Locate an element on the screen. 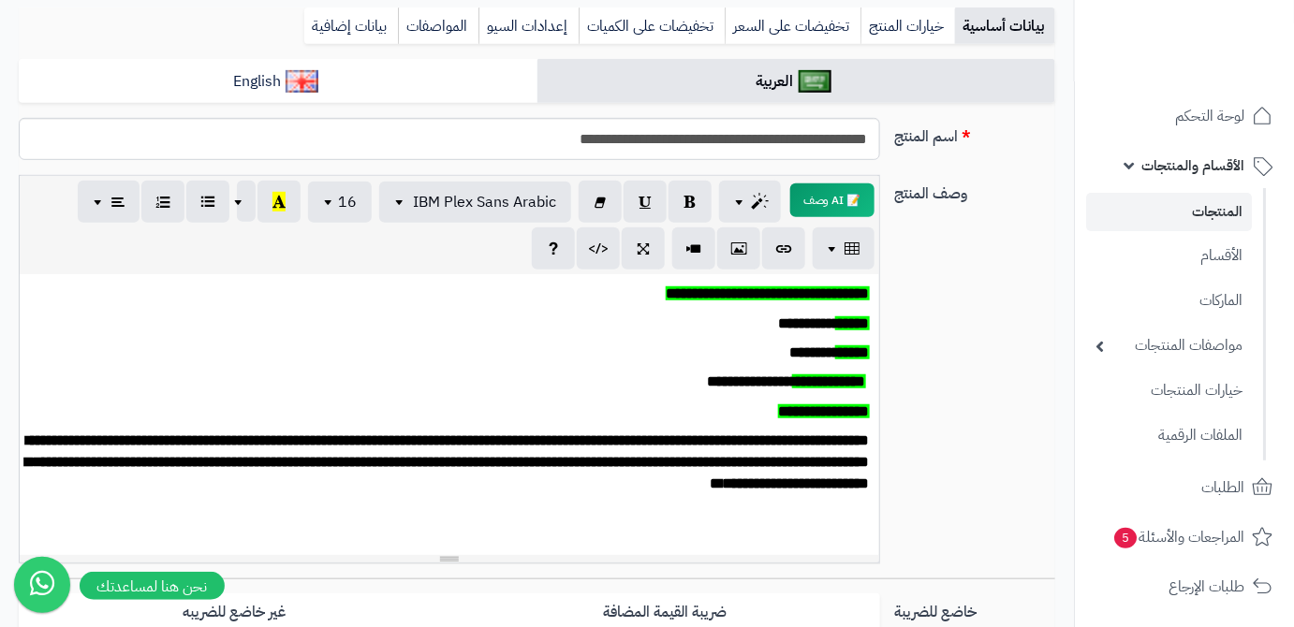 The width and height of the screenshot is (1294, 627). button: IBM Plex Sans Arabic is located at coordinates (475, 202).